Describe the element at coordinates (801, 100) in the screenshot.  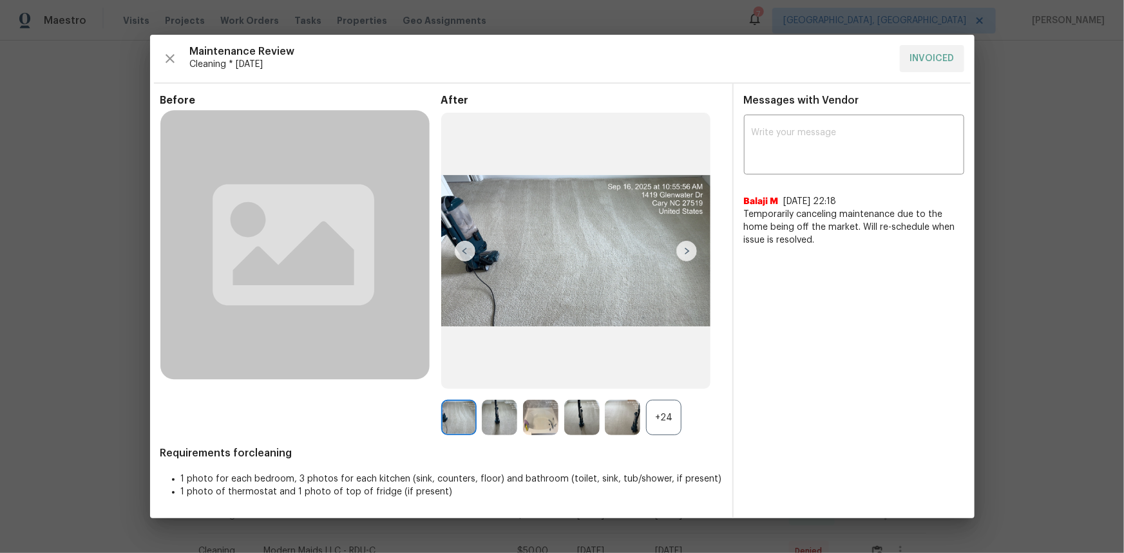
I see `span: Messages with Vendor` at that location.